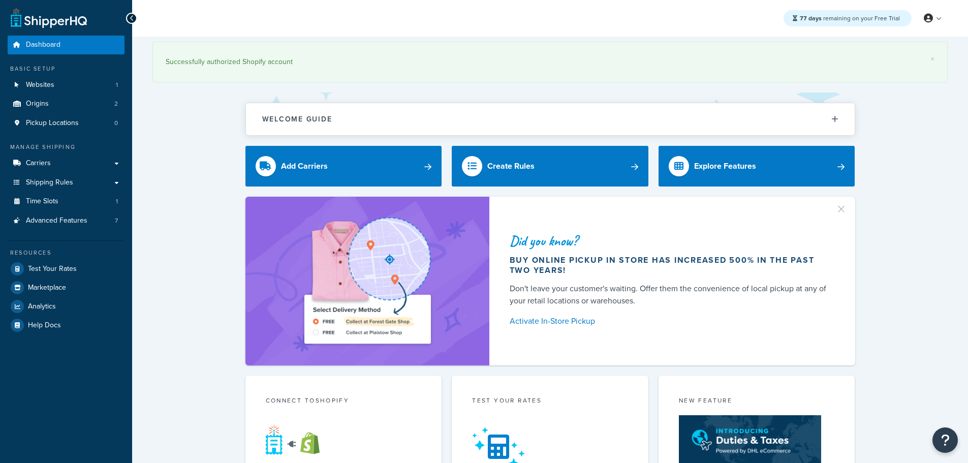 Image resolution: width=968 pixels, height=463 pixels. What do you see at coordinates (670, 265) in the screenshot?
I see `div: Buy online pickup in store has increased 500% in the past two years!` at bounding box center [670, 265].